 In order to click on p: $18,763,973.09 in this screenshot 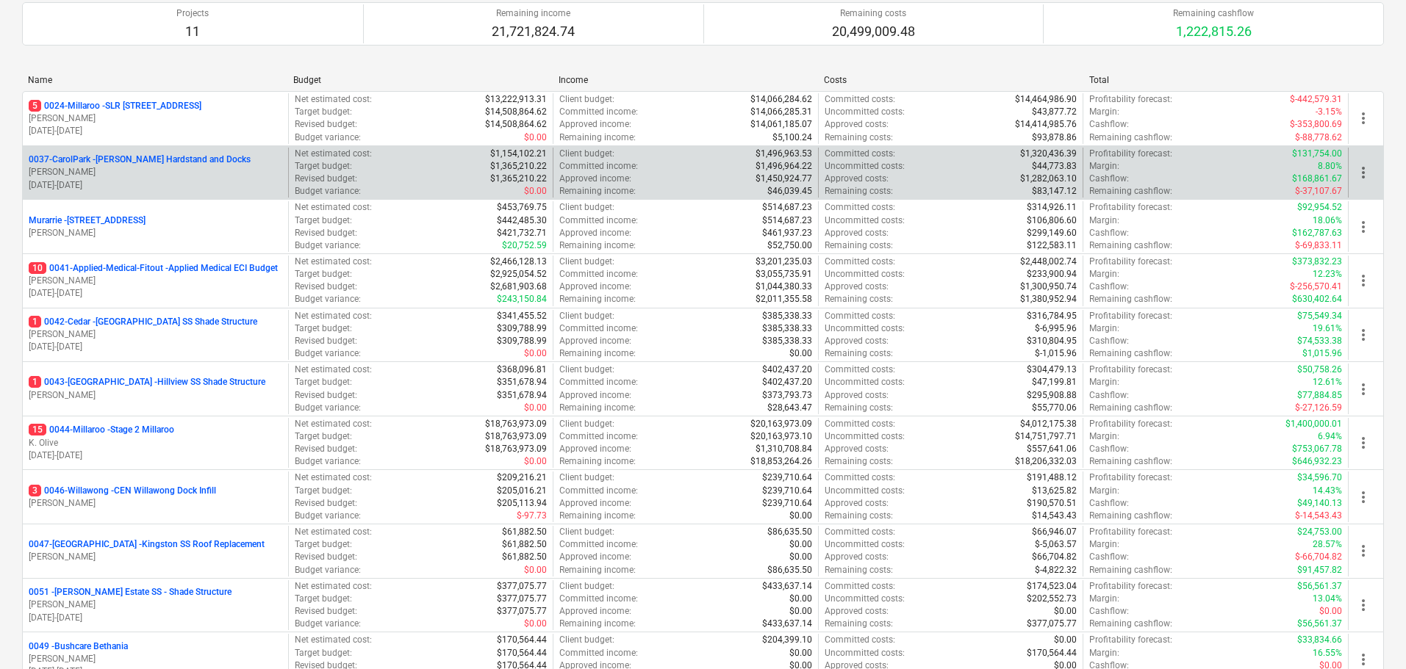, I will do `click(516, 424)`.